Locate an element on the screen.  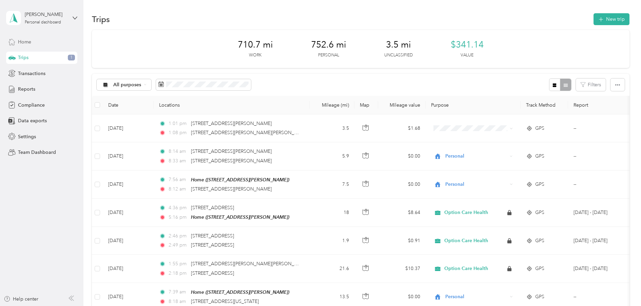
th: Purpose is located at coordinates (473, 105).